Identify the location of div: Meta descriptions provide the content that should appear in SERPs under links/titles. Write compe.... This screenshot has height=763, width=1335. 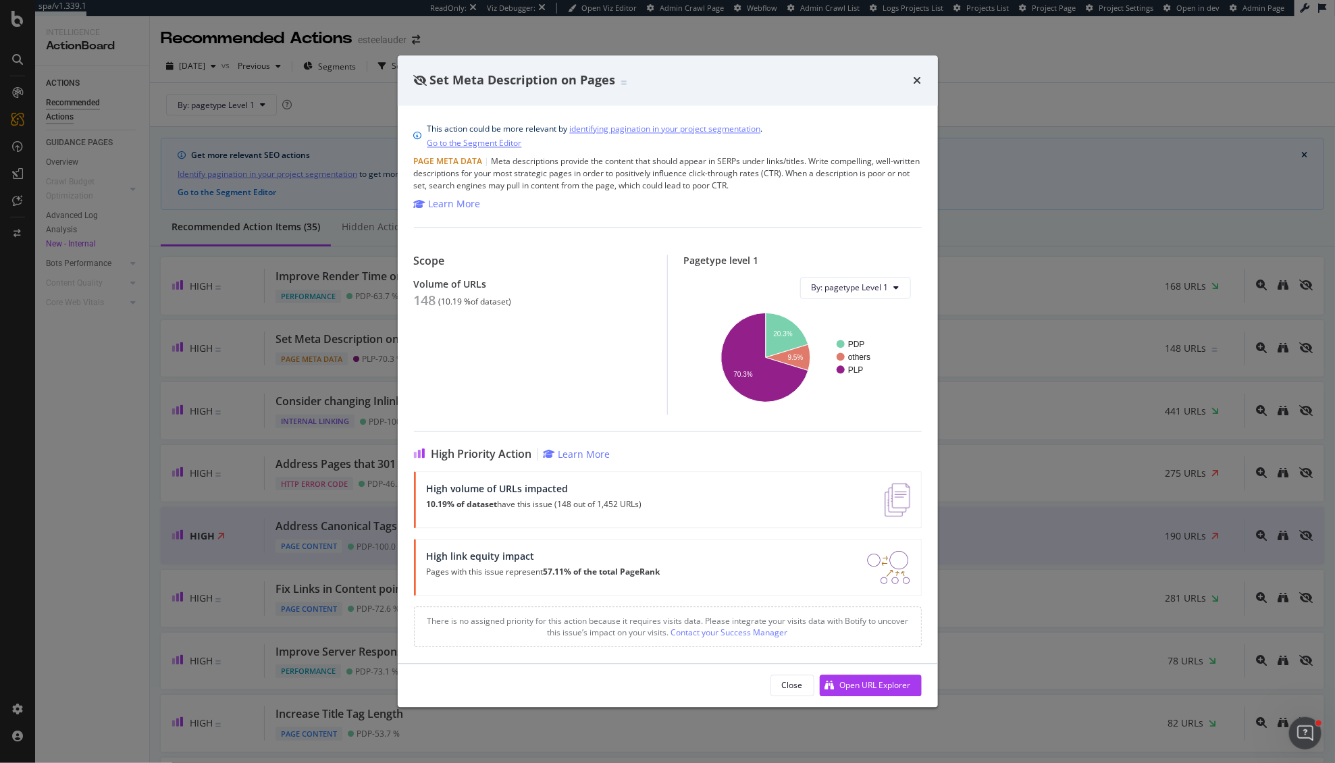
(668, 173).